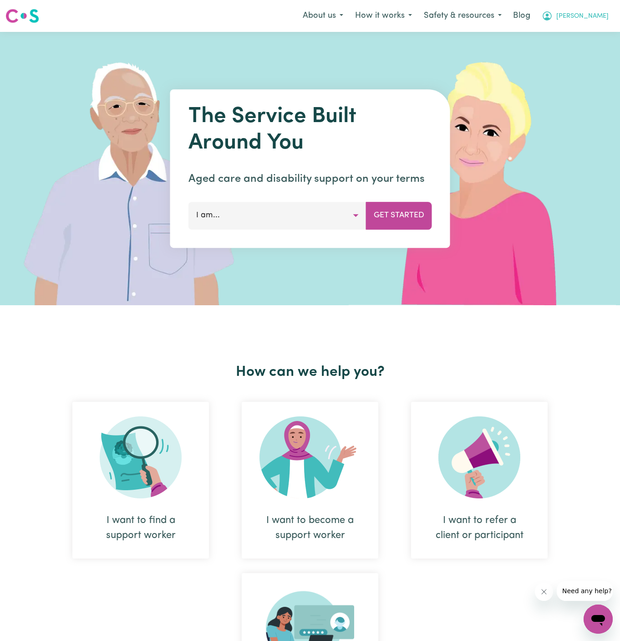  I want to click on img: Refer, so click(480, 457).